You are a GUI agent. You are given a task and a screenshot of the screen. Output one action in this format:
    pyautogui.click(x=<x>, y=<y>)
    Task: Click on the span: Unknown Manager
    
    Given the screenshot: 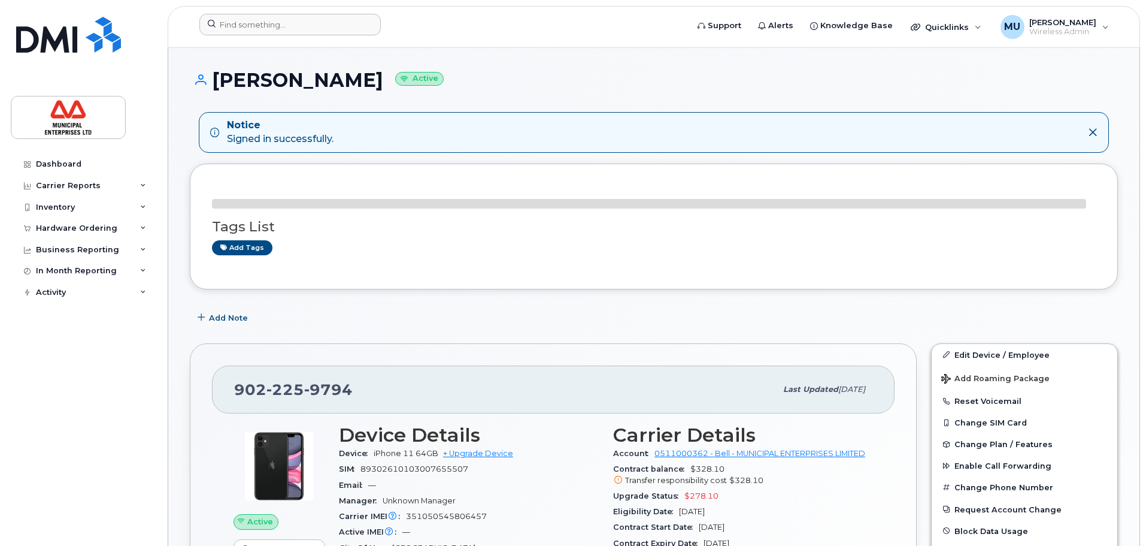 What is the action you would take?
    pyautogui.click(x=419, y=500)
    